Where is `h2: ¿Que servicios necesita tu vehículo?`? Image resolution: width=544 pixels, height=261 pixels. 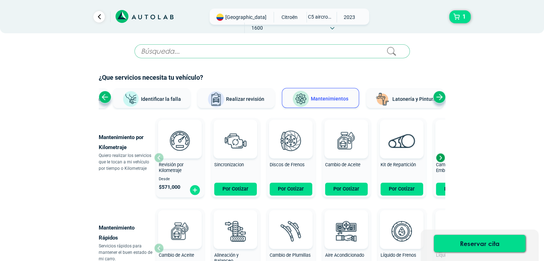
h2: ¿Que servicios necesita tu vehículo? is located at coordinates (272, 78).